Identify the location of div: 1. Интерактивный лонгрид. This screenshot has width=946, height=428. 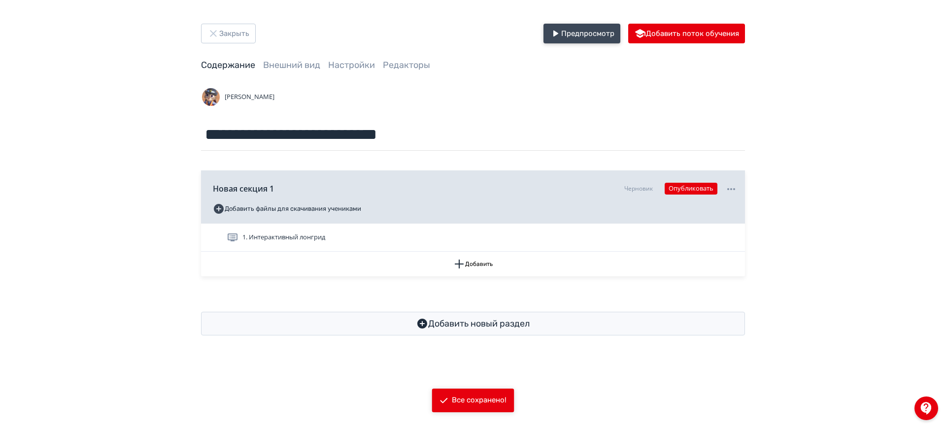
(473, 237).